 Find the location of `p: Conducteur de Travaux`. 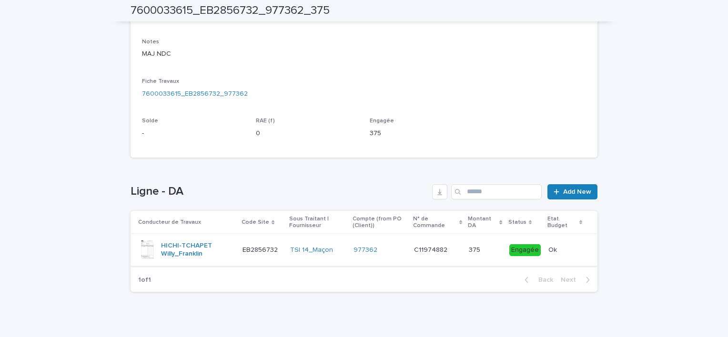

p: Conducteur de Travaux is located at coordinates (170, 223).